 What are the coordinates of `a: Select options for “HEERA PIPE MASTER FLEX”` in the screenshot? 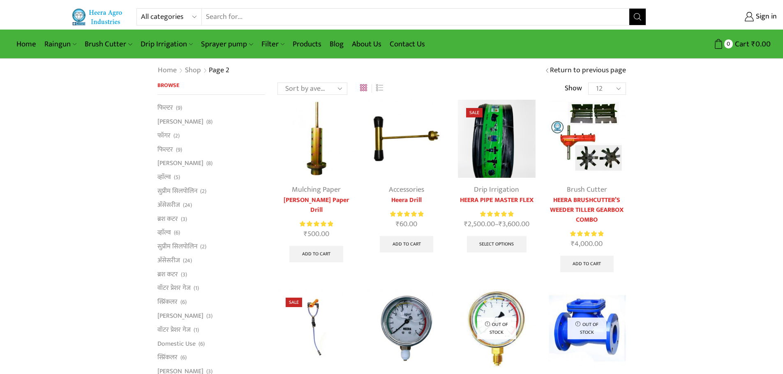 It's located at (497, 245).